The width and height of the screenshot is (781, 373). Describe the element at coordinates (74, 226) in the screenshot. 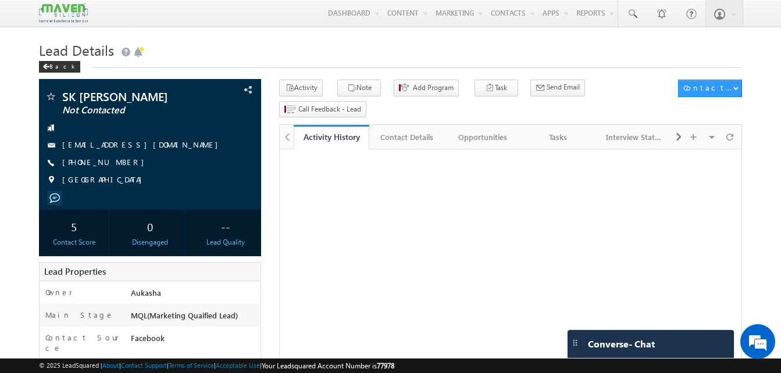

I see `div: 5` at that location.